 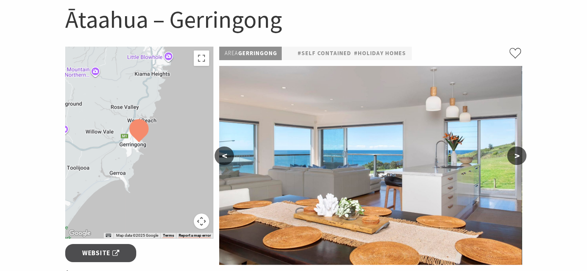 What do you see at coordinates (379, 53) in the screenshot?
I see `a: #Holiday Homes` at bounding box center [379, 53].